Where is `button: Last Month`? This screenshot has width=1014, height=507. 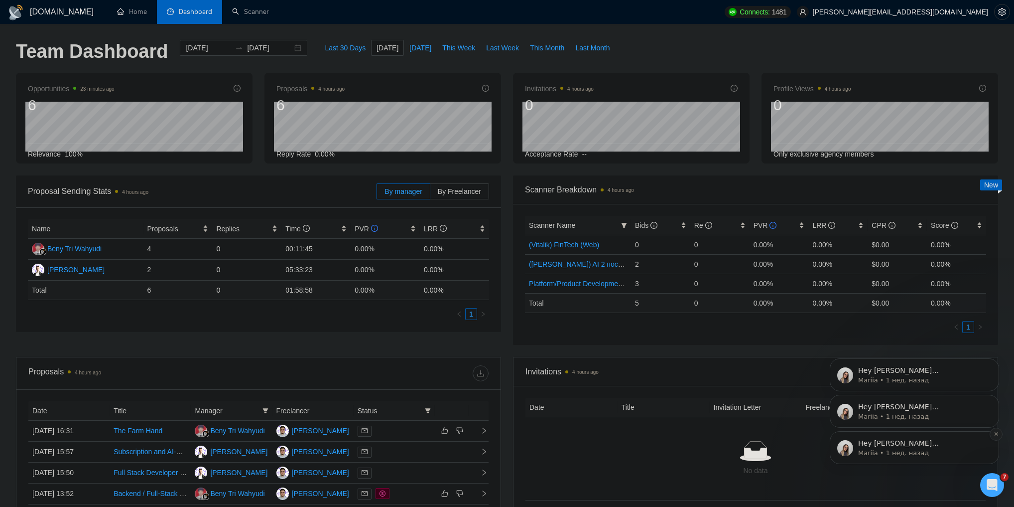
button: Last Month is located at coordinates (592, 48).